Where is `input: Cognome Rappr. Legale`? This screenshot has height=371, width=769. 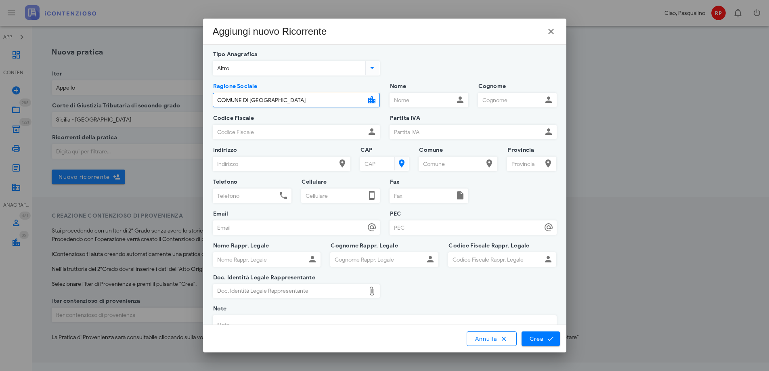 input: Cognome Rappr. Legale is located at coordinates (377, 260).